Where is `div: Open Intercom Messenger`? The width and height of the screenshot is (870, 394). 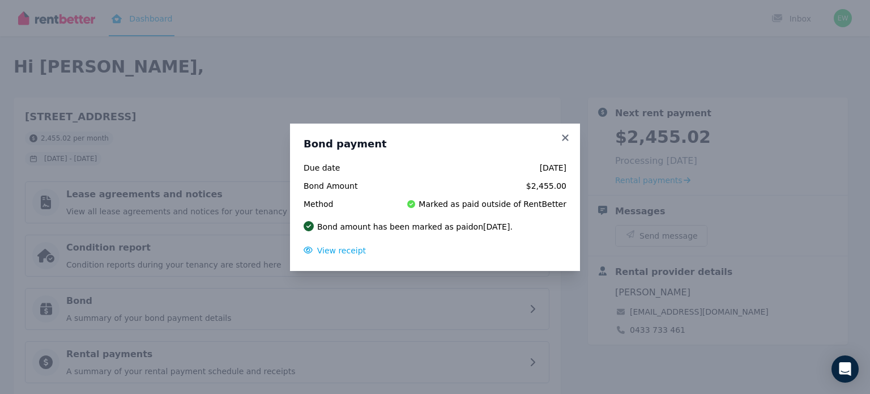 div: Open Intercom Messenger is located at coordinates (845, 369).